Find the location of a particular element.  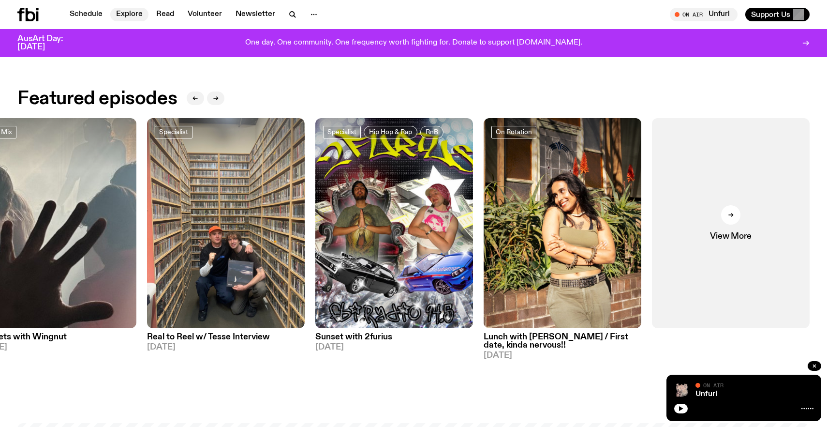

a: Newsletter is located at coordinates (255, 15).